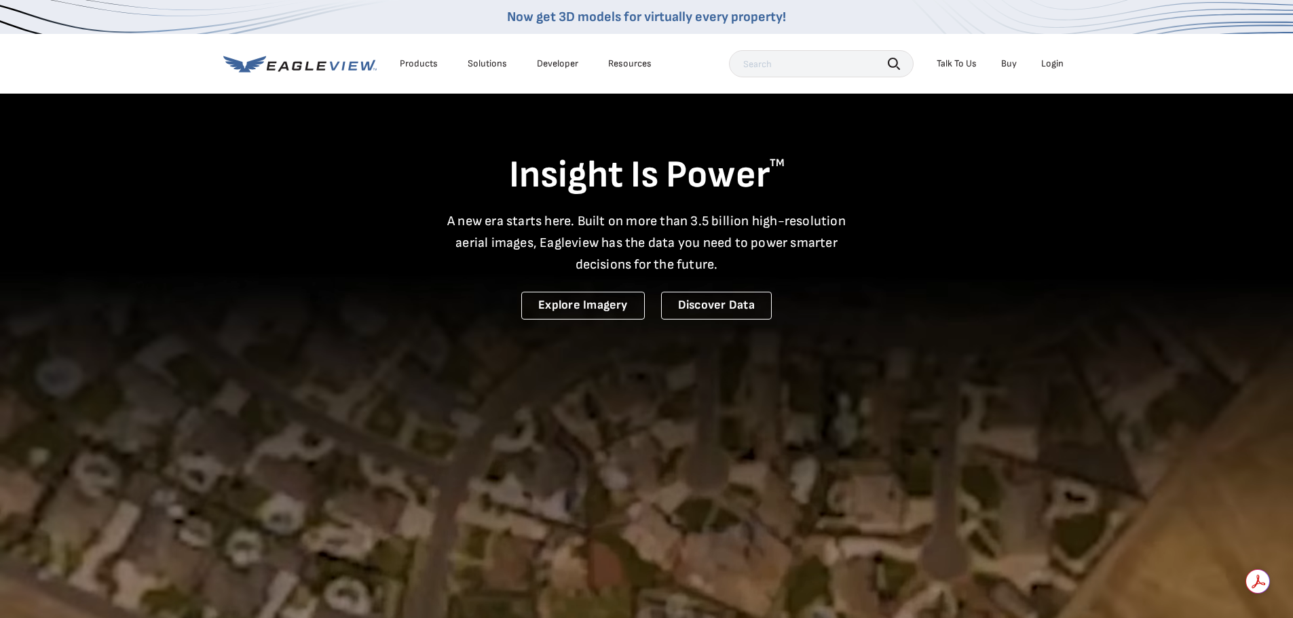 This screenshot has width=1293, height=618. Describe the element at coordinates (777, 163) in the screenshot. I see `sup: TM` at that location.